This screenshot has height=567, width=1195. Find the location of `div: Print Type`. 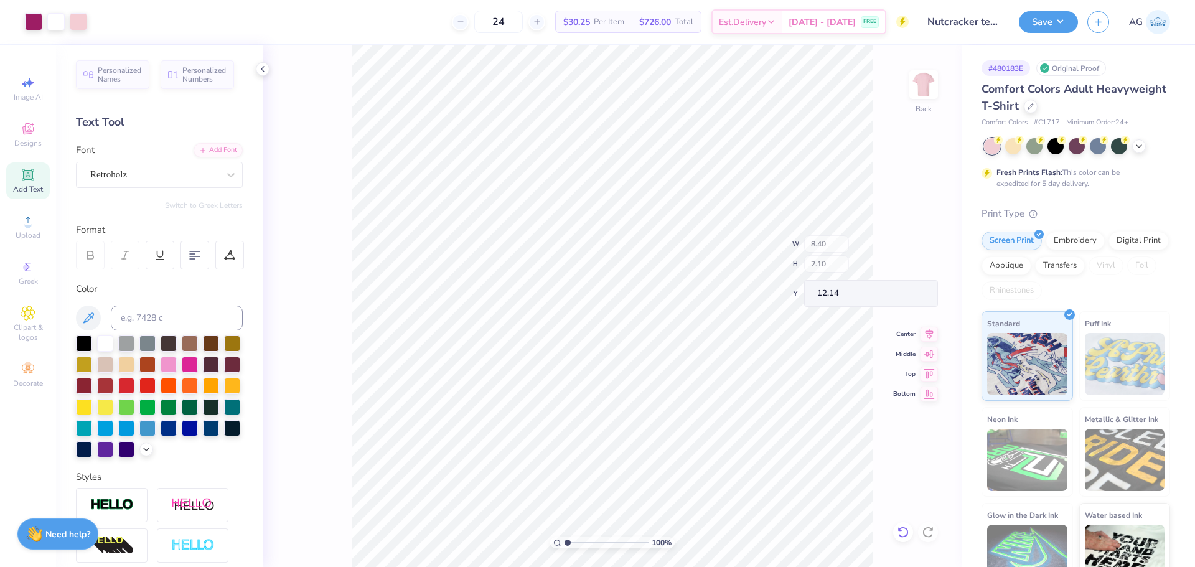

div: Print Type is located at coordinates (1076, 214).